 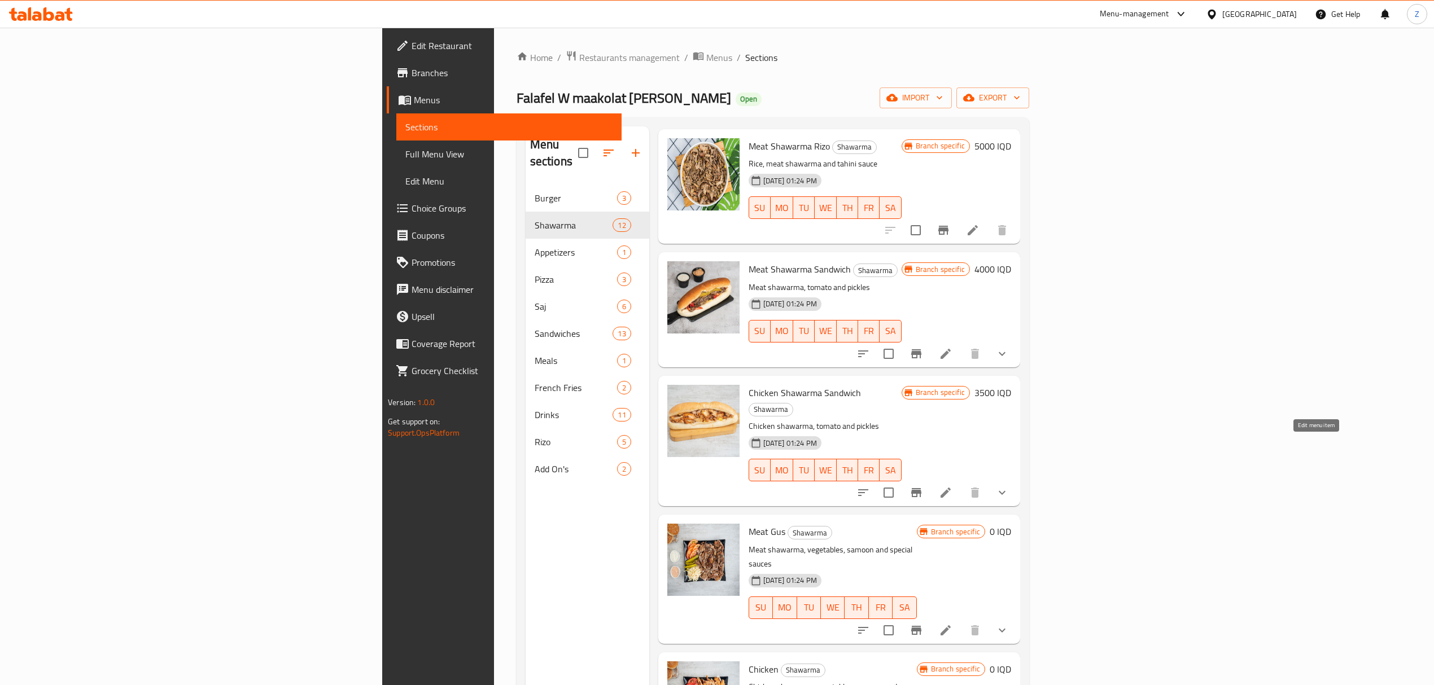 I want to click on button: SU, so click(x=759, y=208).